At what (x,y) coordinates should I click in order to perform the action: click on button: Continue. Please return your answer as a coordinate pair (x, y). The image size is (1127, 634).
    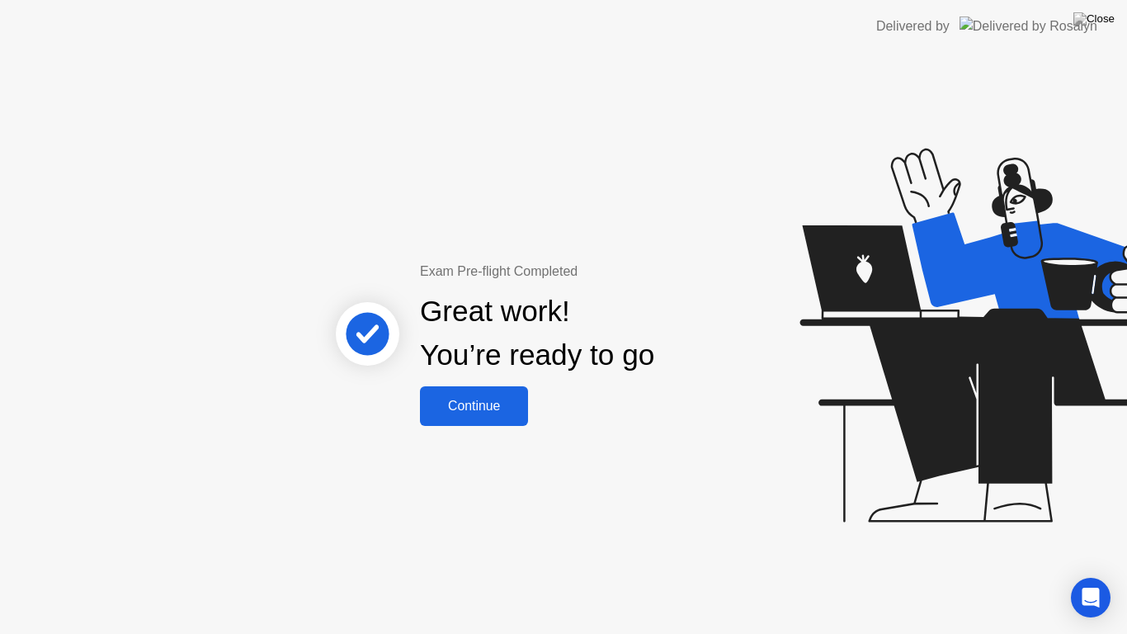
    Looking at the image, I should click on (474, 406).